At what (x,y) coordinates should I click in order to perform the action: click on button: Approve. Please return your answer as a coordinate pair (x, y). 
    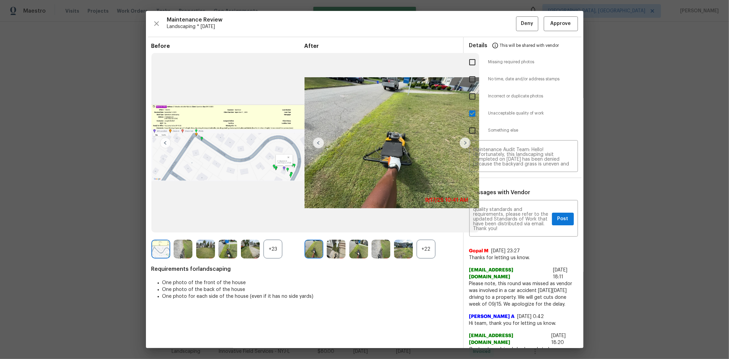
    Looking at the image, I should click on (560, 24).